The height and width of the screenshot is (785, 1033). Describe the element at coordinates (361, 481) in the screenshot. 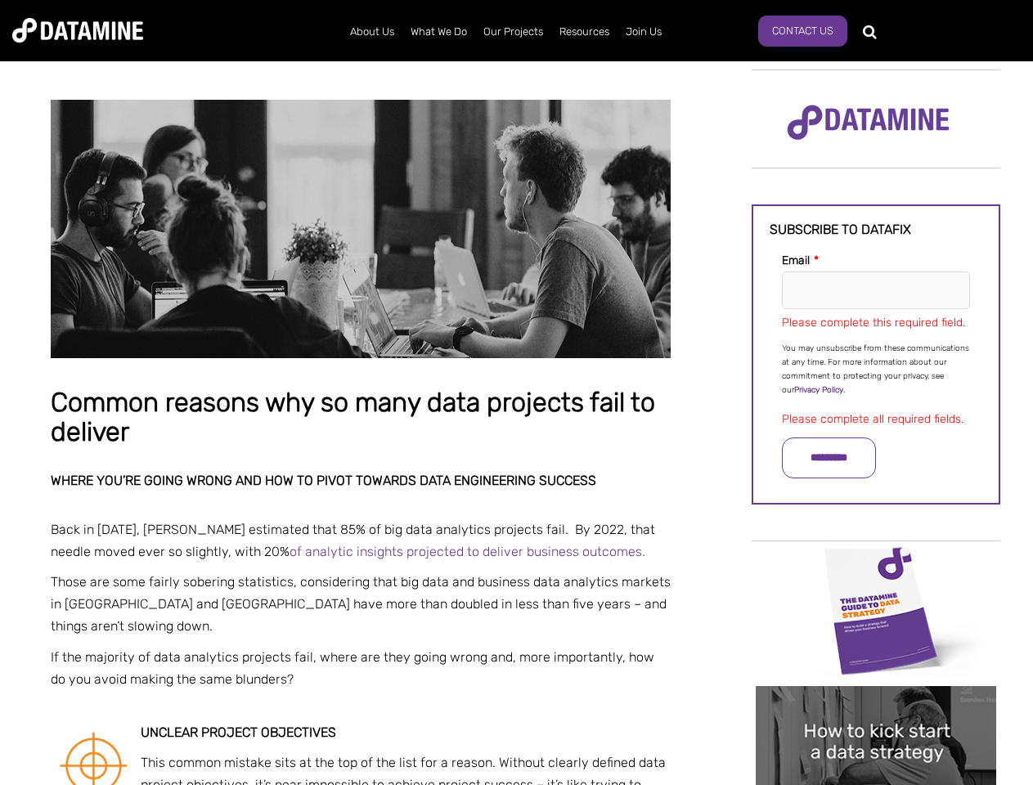

I see `h2: Where you’re going wrong and how to pivot towards data engineering success` at that location.